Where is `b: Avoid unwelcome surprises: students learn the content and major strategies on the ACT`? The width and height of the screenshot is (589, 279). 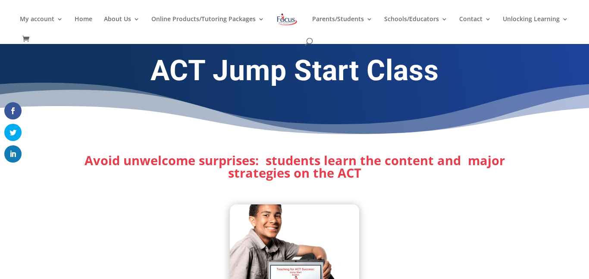
b: Avoid unwelcome surprises: students learn the content and major strategies on the ACT is located at coordinates (294, 166).